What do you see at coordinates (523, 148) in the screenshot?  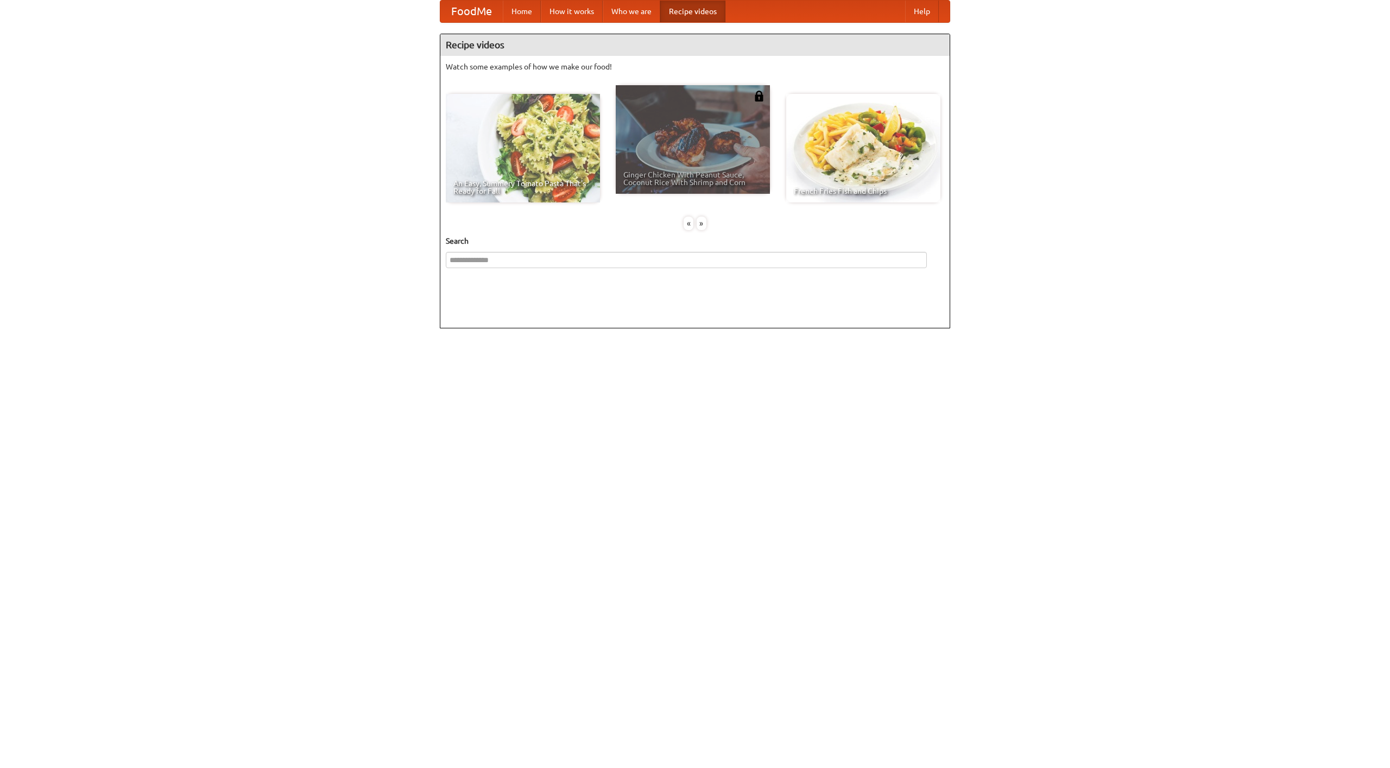 I see `a: An Easy, Summery Tomato Pasta That's Ready for Fall` at bounding box center [523, 148].